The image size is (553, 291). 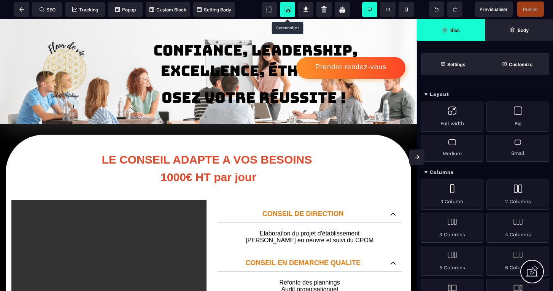 What do you see at coordinates (531, 9) in the screenshot?
I see `span: Publier` at bounding box center [531, 9].